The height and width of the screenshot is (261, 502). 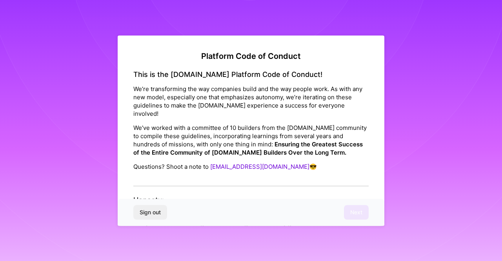 What do you see at coordinates (150, 212) in the screenshot?
I see `button: Sign out` at bounding box center [150, 212].